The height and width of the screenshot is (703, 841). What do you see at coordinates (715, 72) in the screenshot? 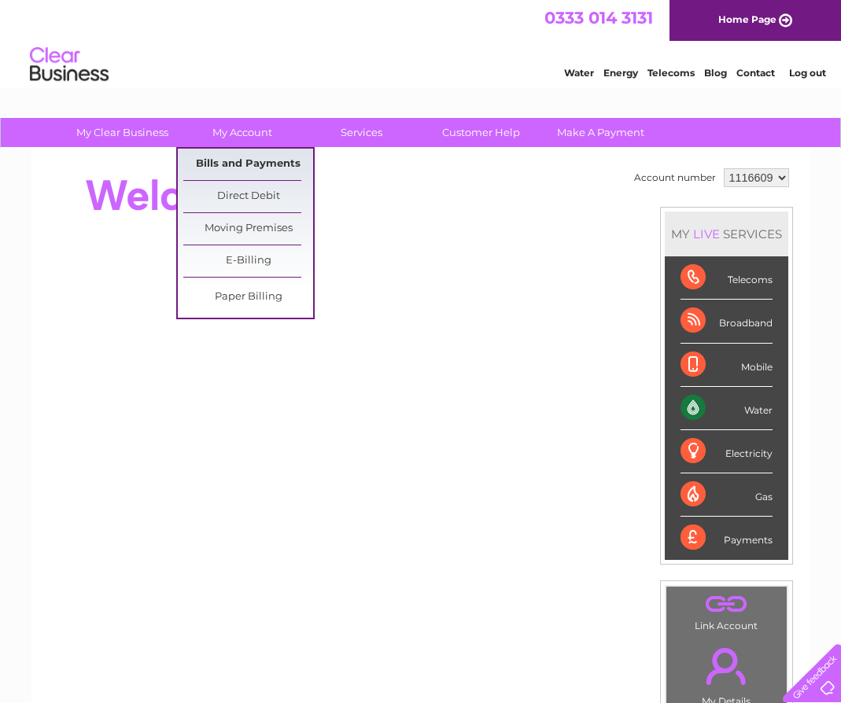
I see `a: Blog` at bounding box center [715, 72].